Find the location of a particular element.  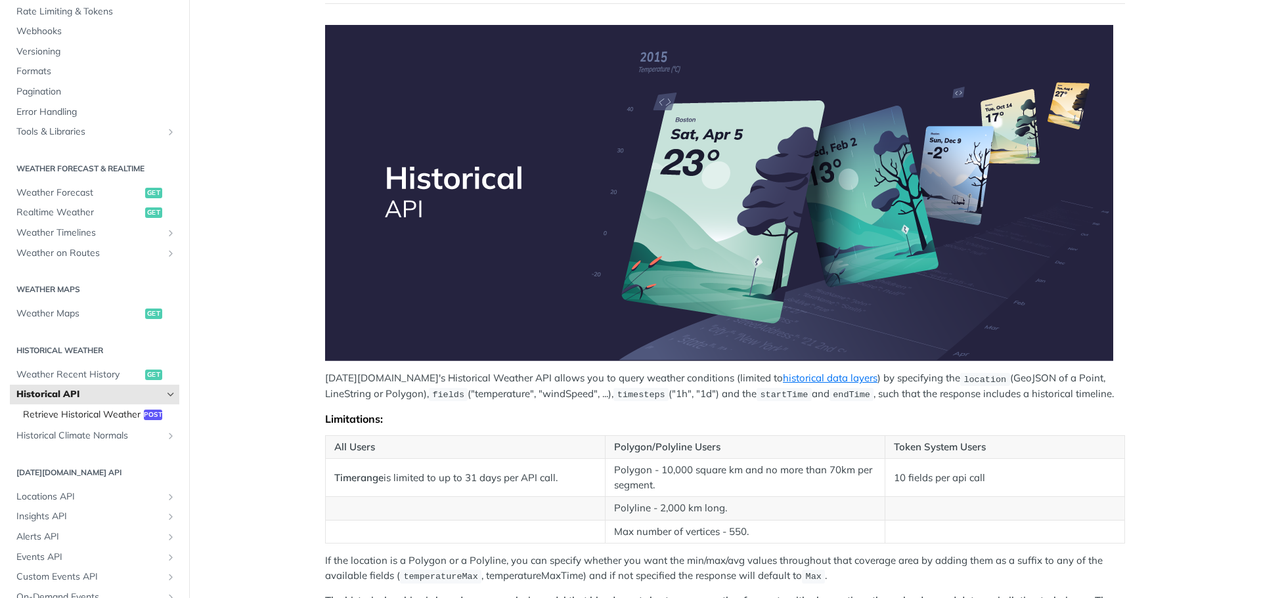

button: Show subpages for Alerts API is located at coordinates (171, 537).